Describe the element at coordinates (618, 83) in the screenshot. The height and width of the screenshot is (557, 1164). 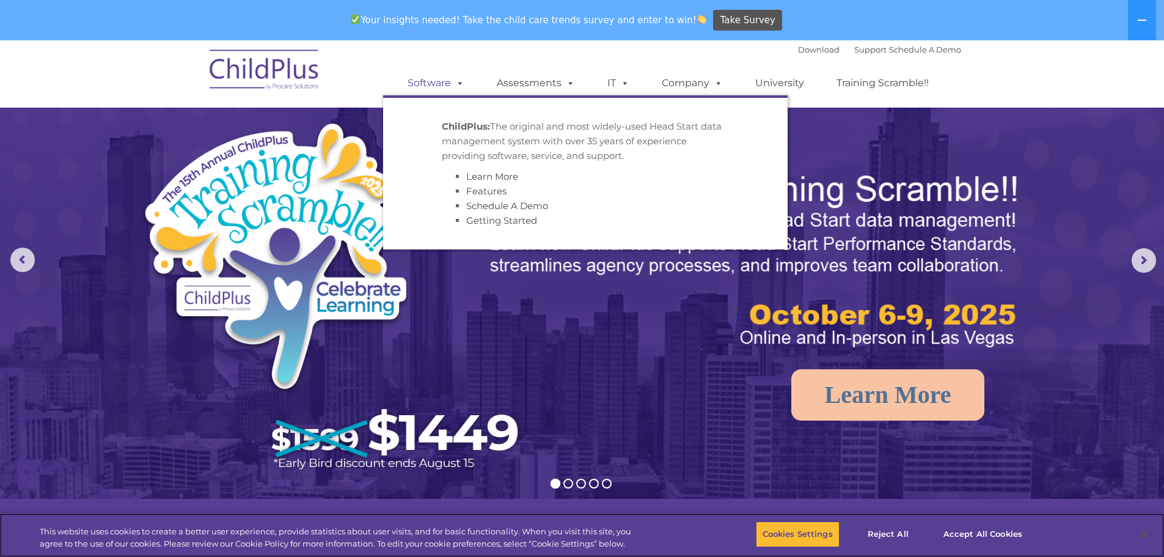
I see `a: IT` at that location.